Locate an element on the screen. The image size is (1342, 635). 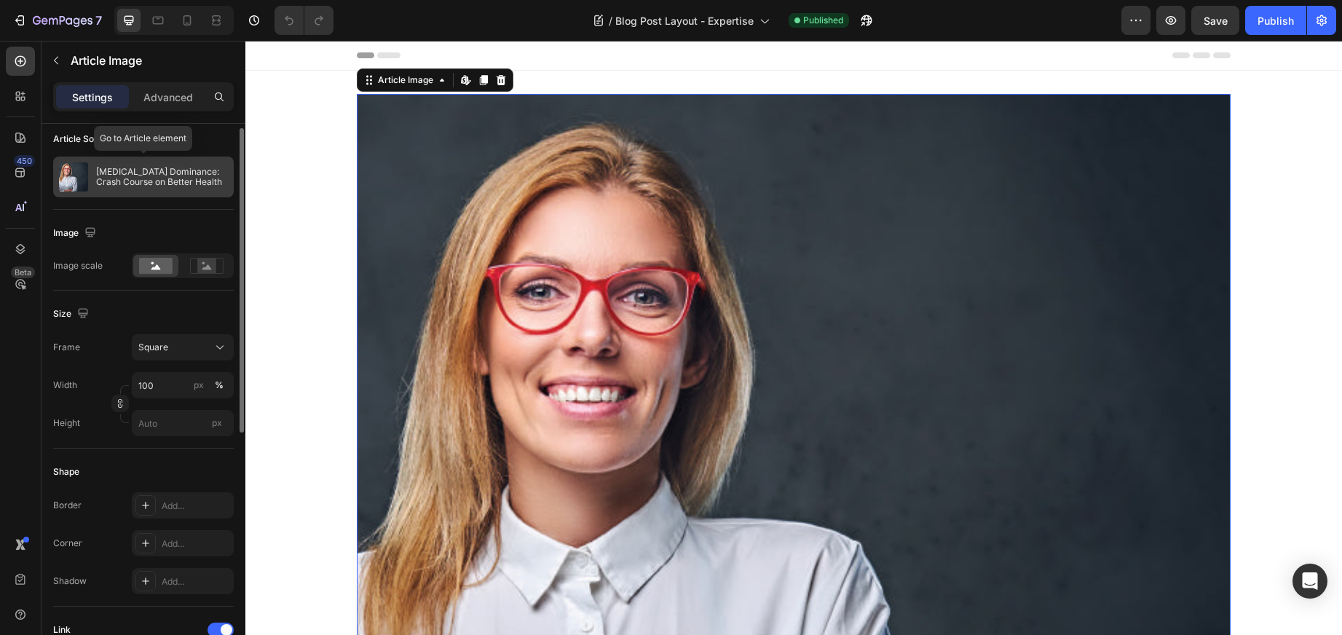
span: px is located at coordinates (217, 422).